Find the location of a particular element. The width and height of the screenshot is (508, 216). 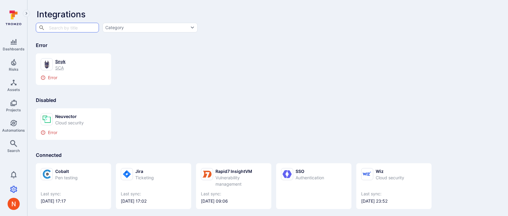

a: NeuvectorCloud securityError is located at coordinates (73, 124).